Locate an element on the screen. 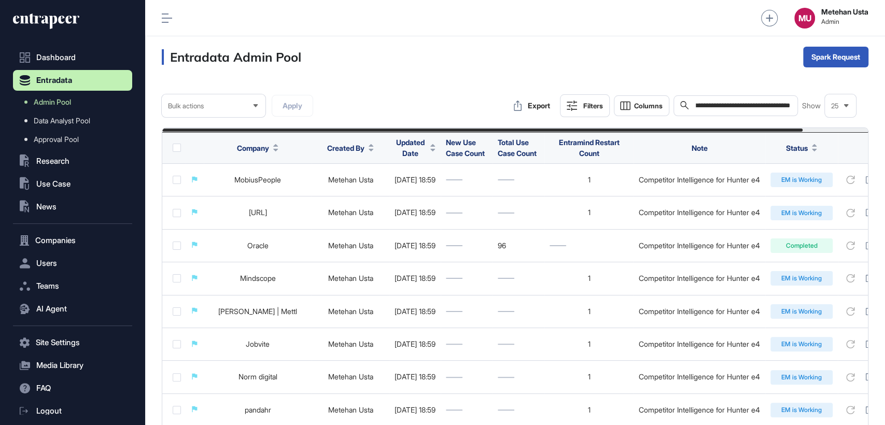 The image size is (885, 425). div: Completed is located at coordinates (802, 246).